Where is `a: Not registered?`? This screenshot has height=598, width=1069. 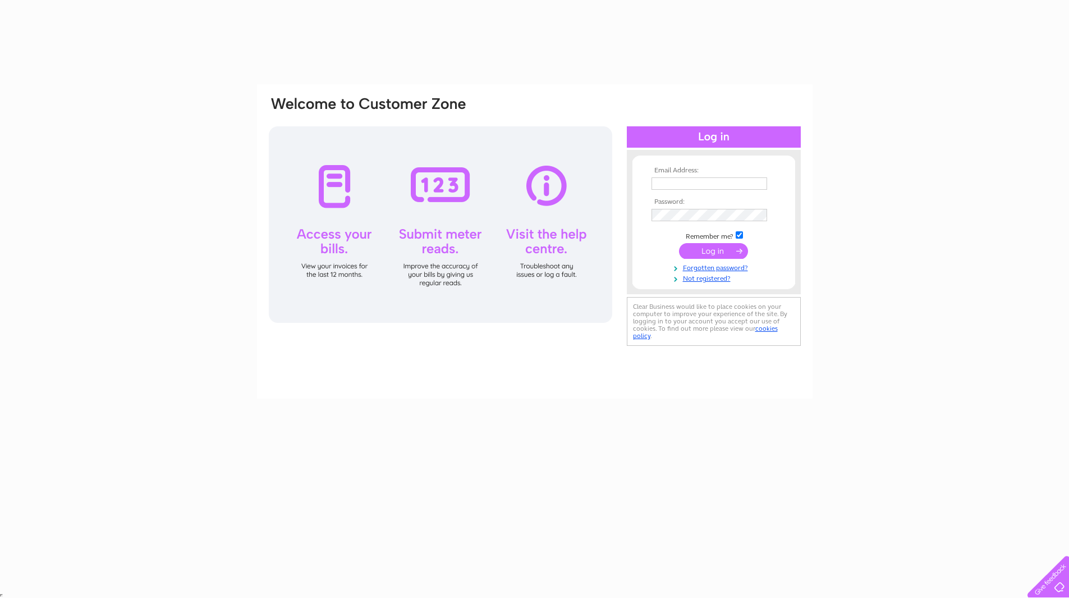
a: Not registered? is located at coordinates (715, 277).